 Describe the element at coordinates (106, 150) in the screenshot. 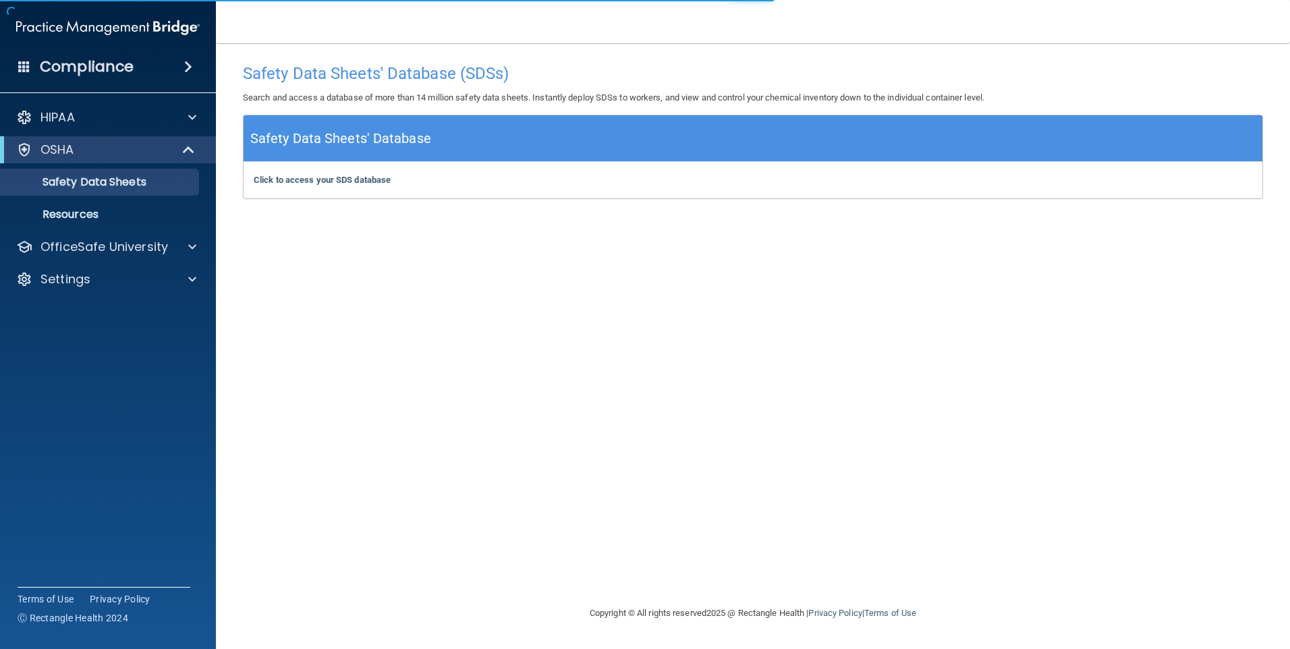

I see `a: OSHA` at that location.